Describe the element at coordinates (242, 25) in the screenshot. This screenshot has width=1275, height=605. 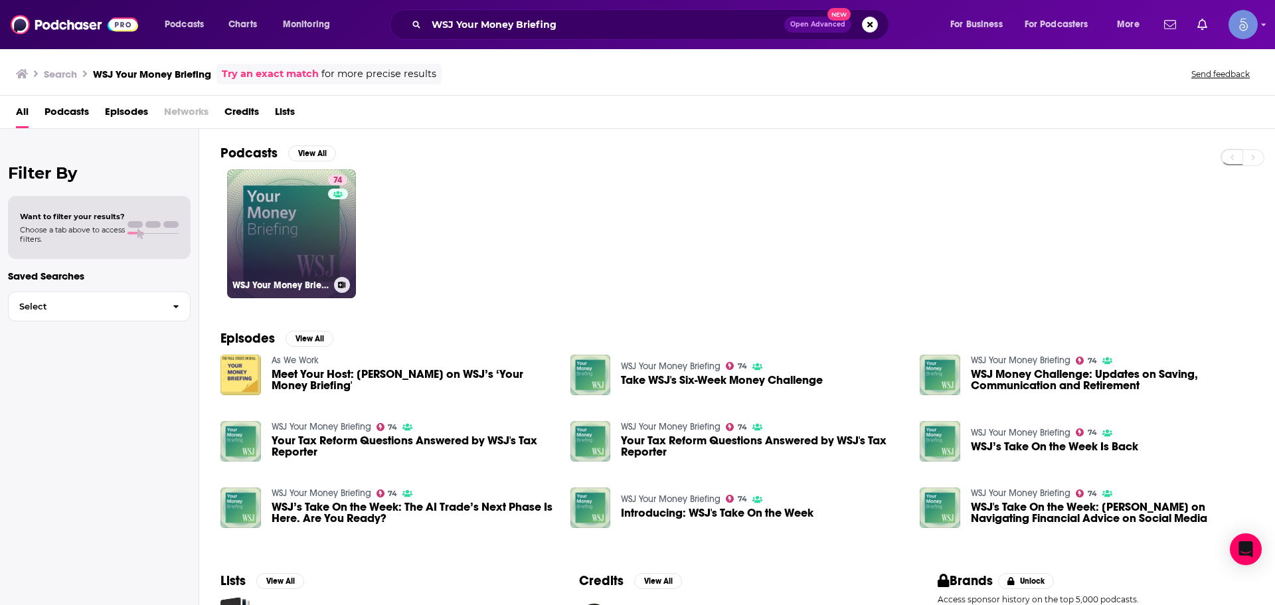
I see `span: Charts` at that location.